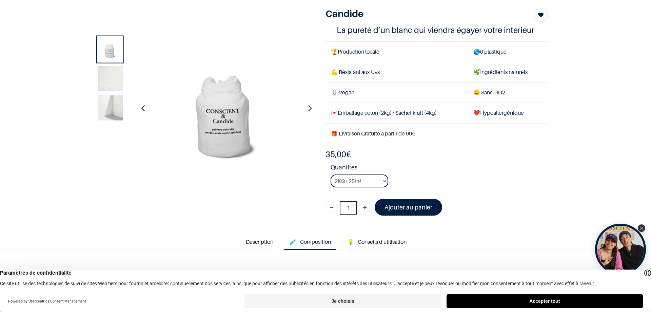 The image size is (651, 312). Describe the element at coordinates (408, 207) in the screenshot. I see `a: Ajouter au panier` at that location.